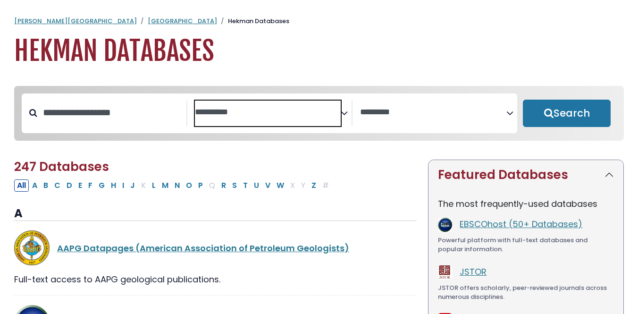  What do you see at coordinates (57, 186) in the screenshot?
I see `button: Filter Results C` at bounding box center [57, 186].